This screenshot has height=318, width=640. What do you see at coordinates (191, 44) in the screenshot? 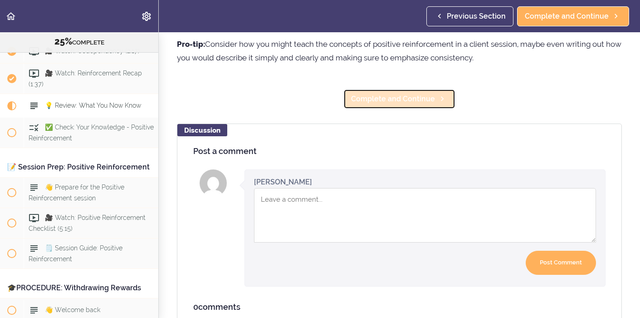
I see `strong: Pro-tip:` at bounding box center [191, 44].